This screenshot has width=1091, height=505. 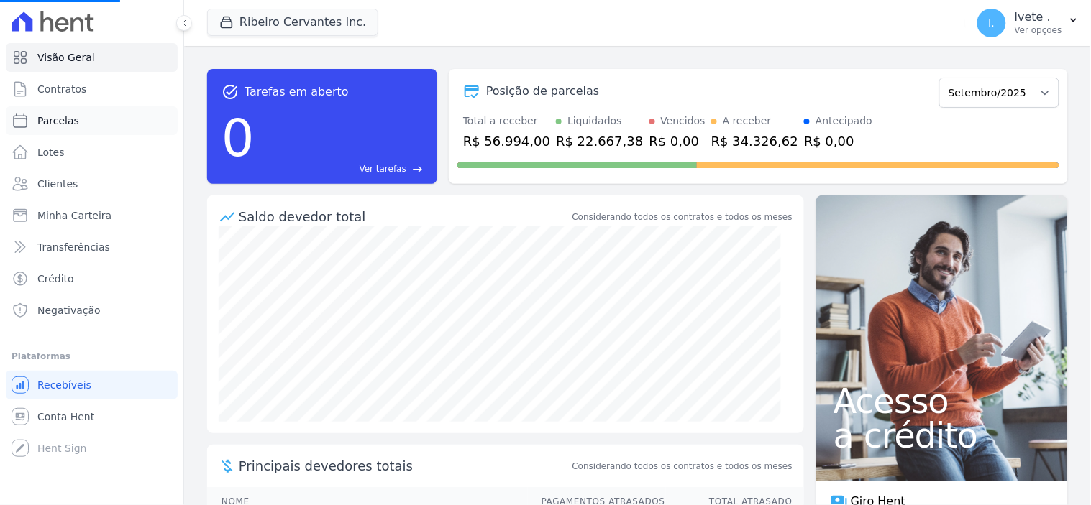 I want to click on p: Ivete ., so click(x=1038, y=17).